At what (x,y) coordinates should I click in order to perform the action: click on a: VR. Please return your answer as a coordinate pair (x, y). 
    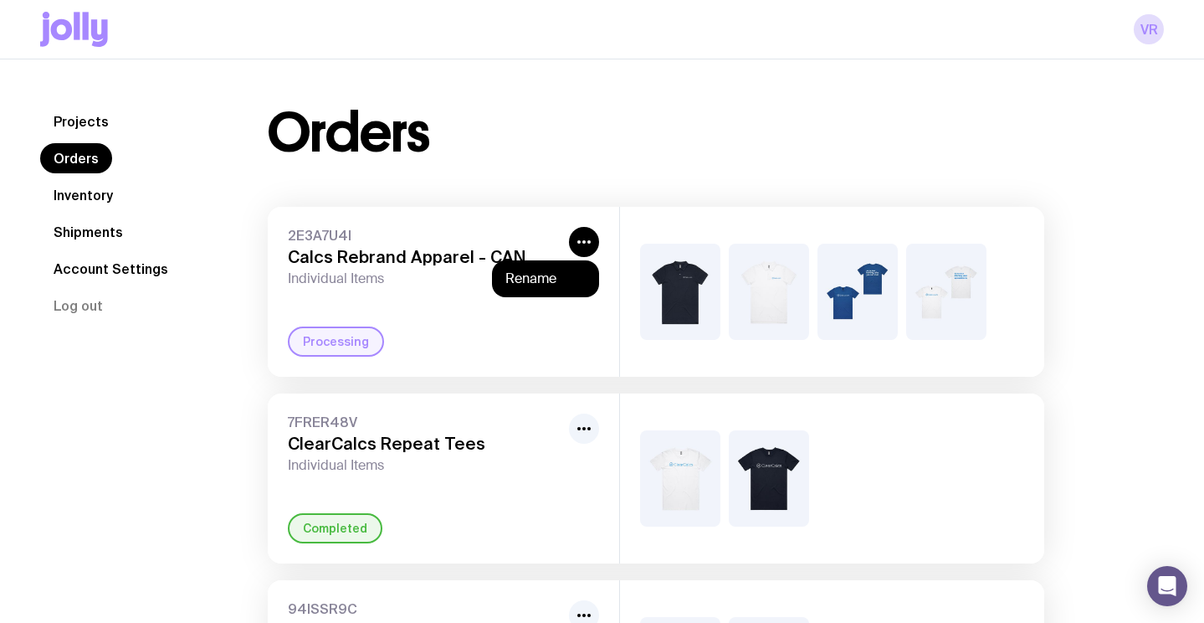
    Looking at the image, I should click on (1149, 29).